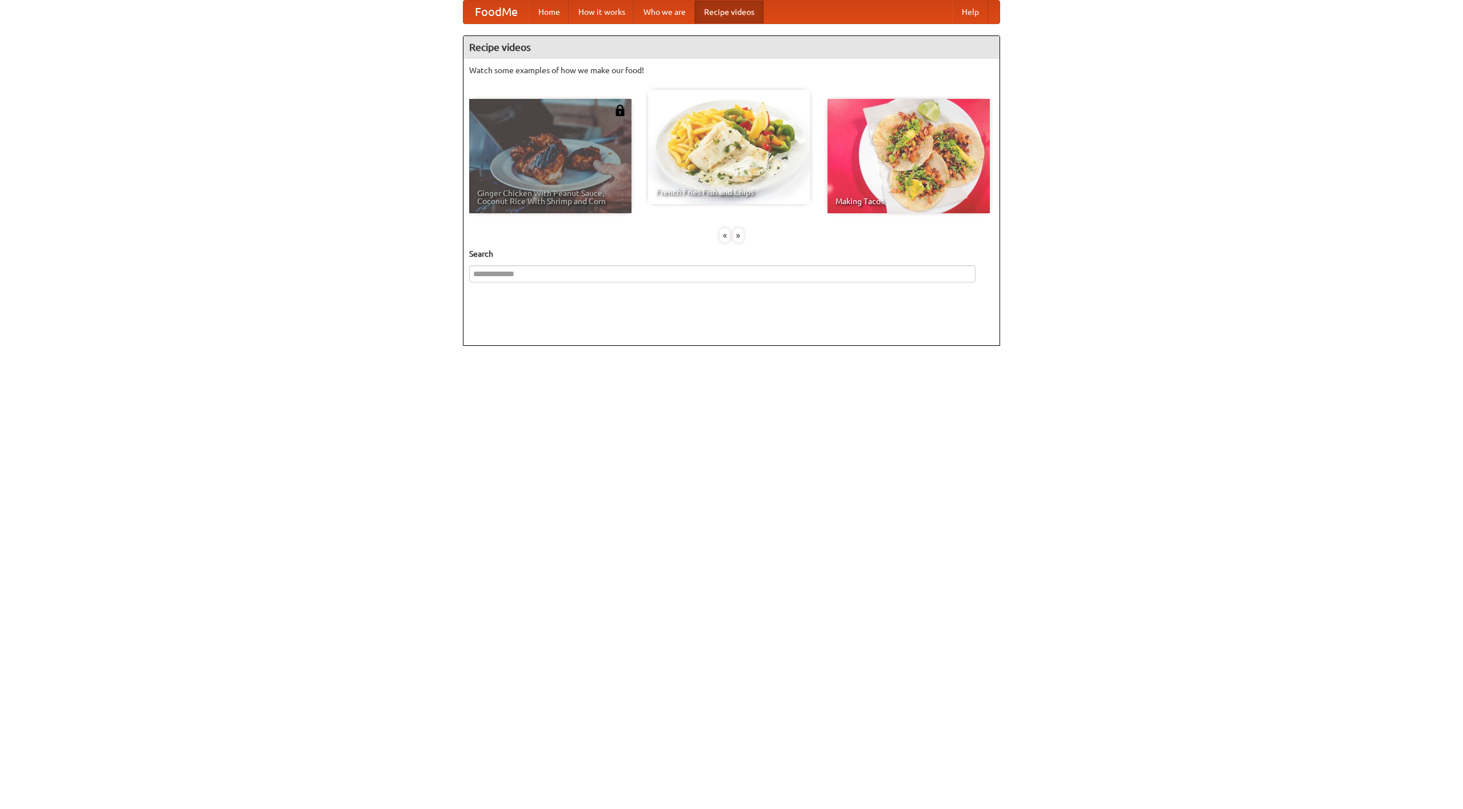  What do you see at coordinates (909, 201) in the screenshot?
I see `span: Making Tacos` at bounding box center [909, 201].